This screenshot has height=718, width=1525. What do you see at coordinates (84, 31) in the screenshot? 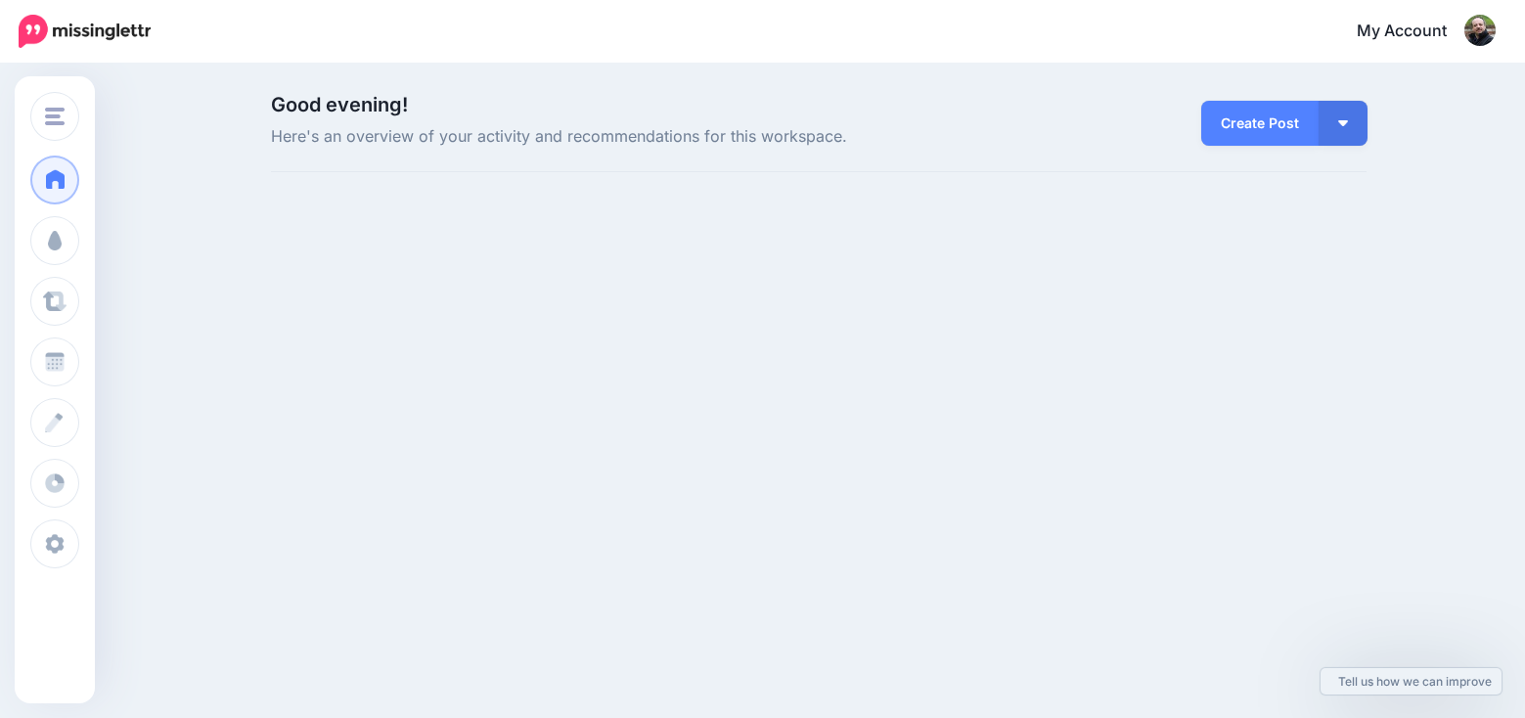
I see `img: Missinglettr` at bounding box center [84, 31].